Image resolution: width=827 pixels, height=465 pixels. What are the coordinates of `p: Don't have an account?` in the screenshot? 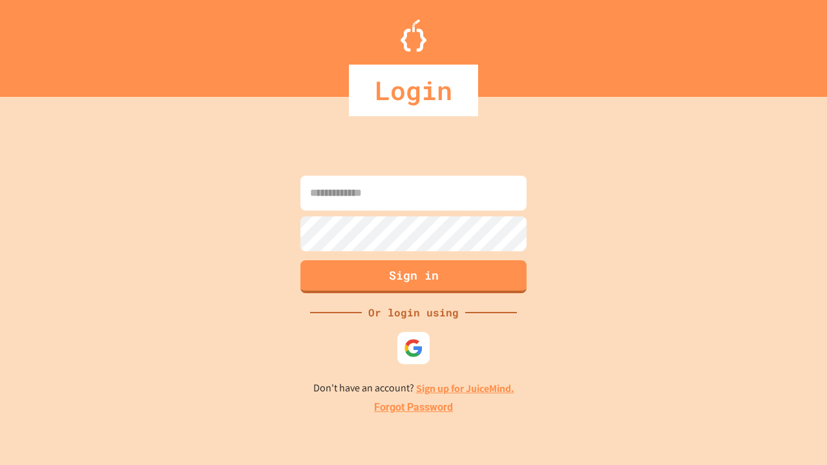 It's located at (414, 388).